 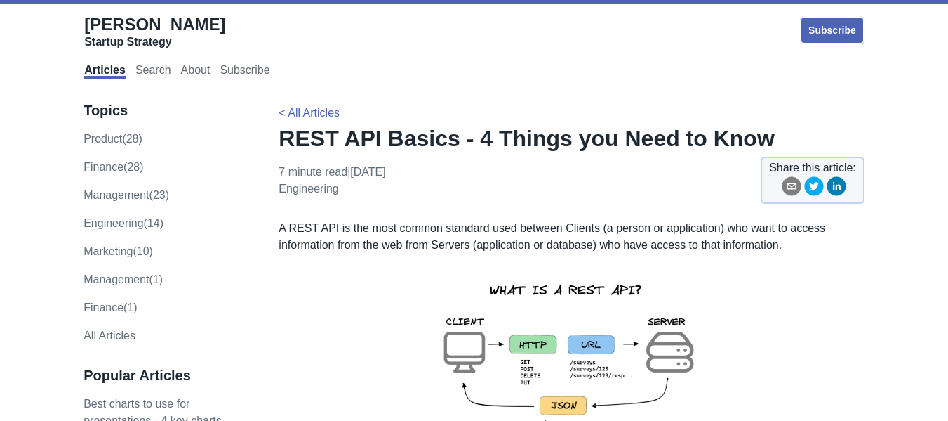 I want to click on a: engineering, so click(x=308, y=188).